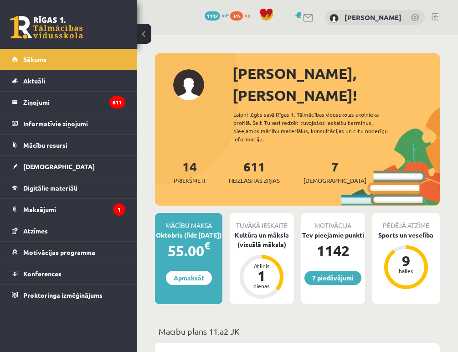  What do you see at coordinates (35, 59) in the screenshot?
I see `span: Sākums` at bounding box center [35, 59].